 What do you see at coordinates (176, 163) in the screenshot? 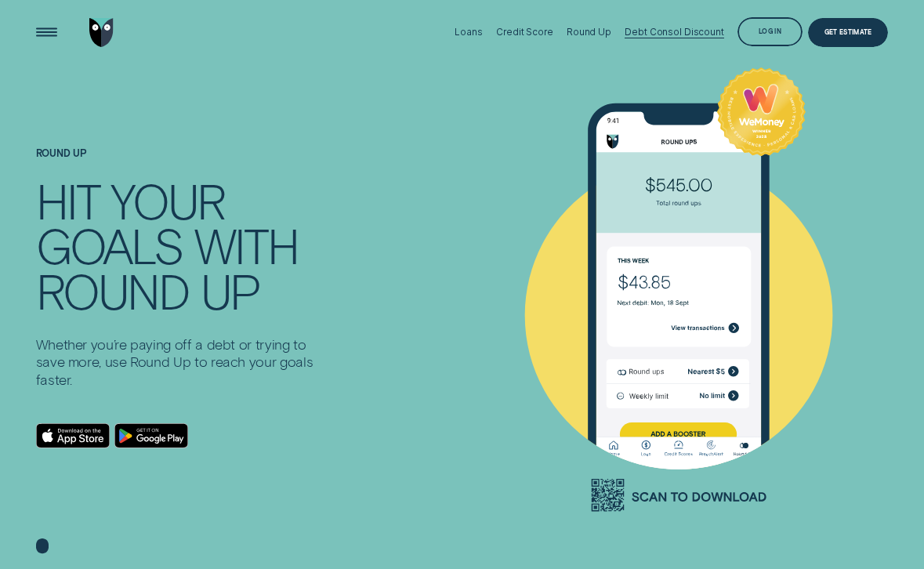
I see `h1: Round Up` at bounding box center [176, 163].